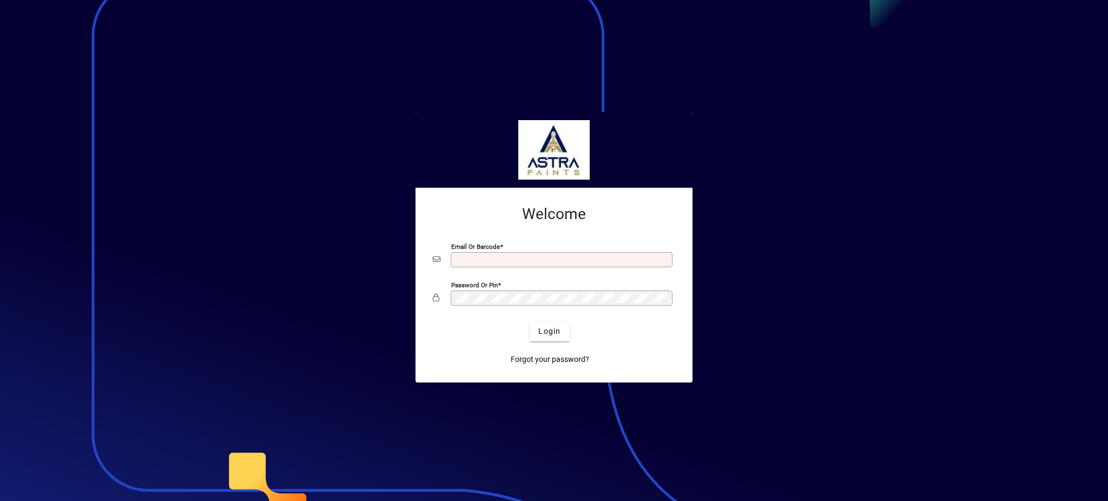  I want to click on span: Forgot your password?, so click(550, 359).